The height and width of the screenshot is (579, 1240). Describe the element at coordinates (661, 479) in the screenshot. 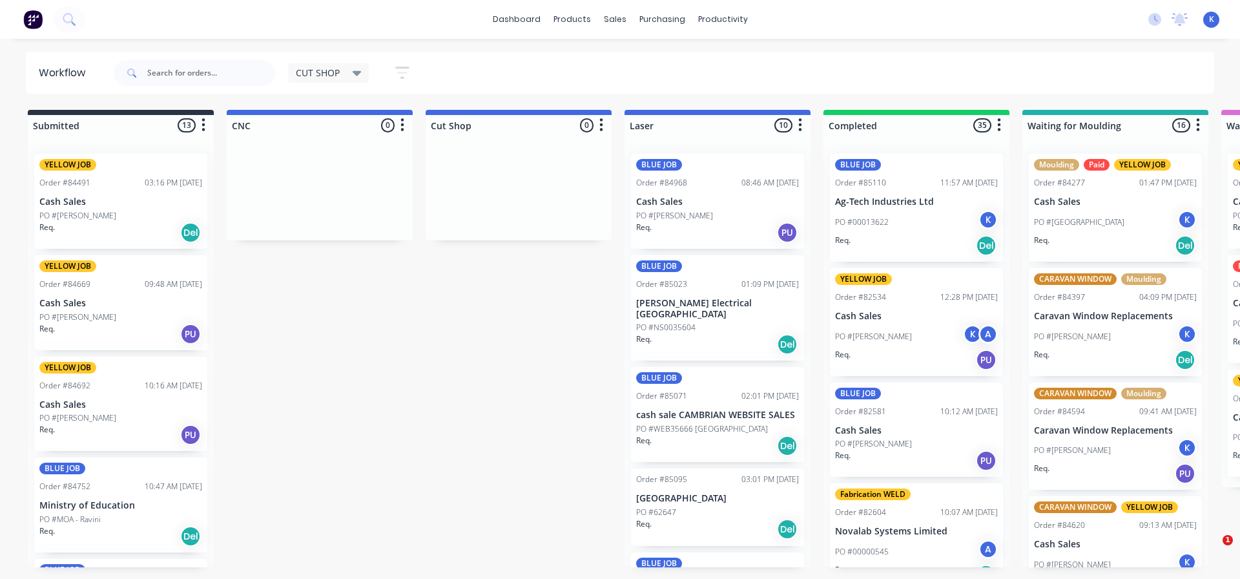

I see `div: Order #85095` at that location.